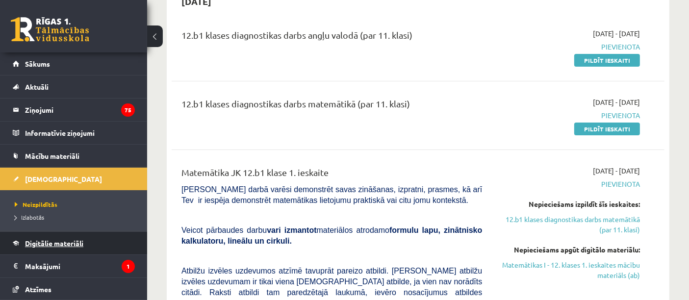 The image size is (689, 300). I want to click on div: Nepieciešams izpildīt šīs ieskaites:, so click(568, 204).